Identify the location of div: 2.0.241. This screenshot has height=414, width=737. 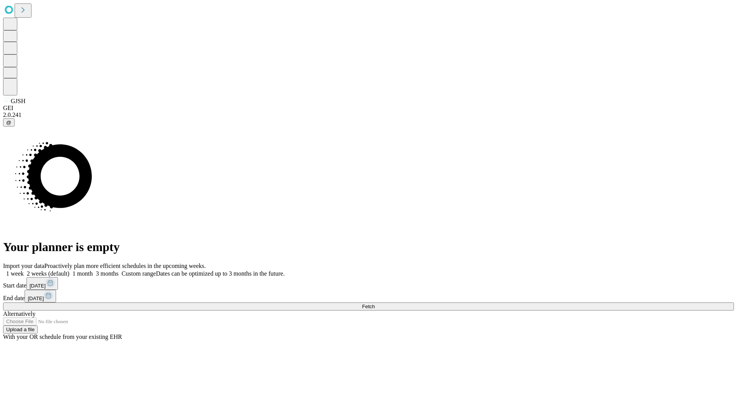
(368, 115).